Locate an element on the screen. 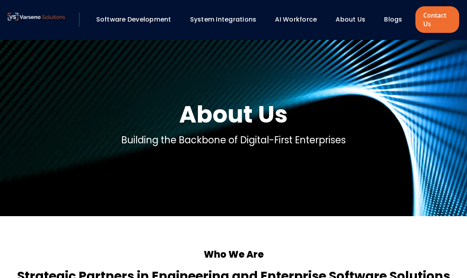 The height and width of the screenshot is (278, 467). p: Building the Backbone of Digital-First Enterprises is located at coordinates (233, 140).